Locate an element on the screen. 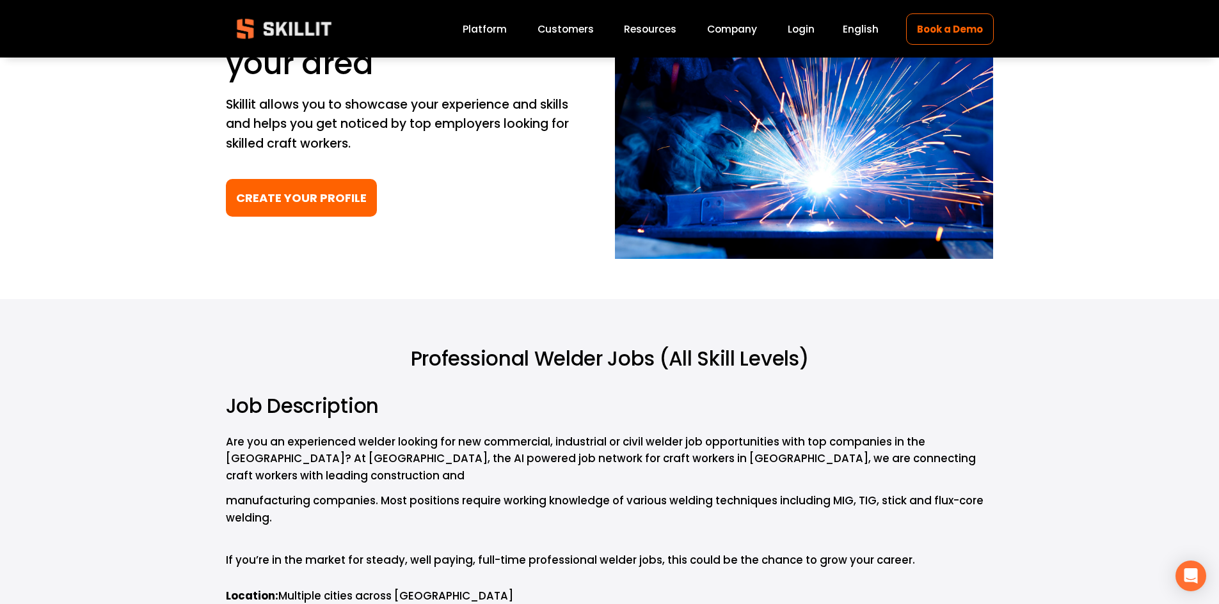  h2: Job Description is located at coordinates (384, 406).